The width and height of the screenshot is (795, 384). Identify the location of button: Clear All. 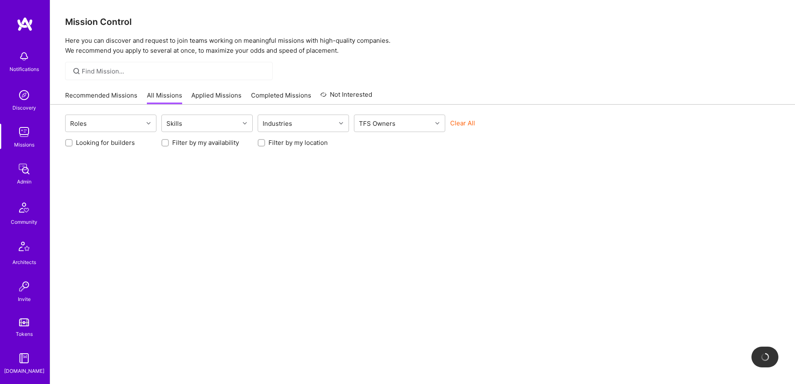
(463, 123).